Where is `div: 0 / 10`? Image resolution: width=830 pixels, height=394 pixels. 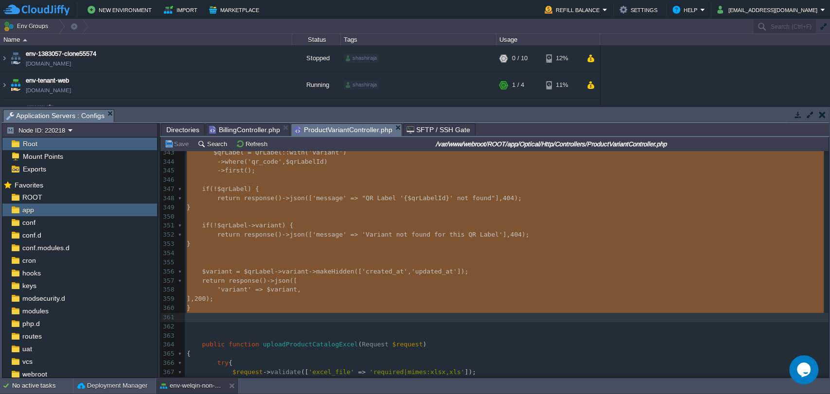 div: 0 / 10 is located at coordinates (520, 58).